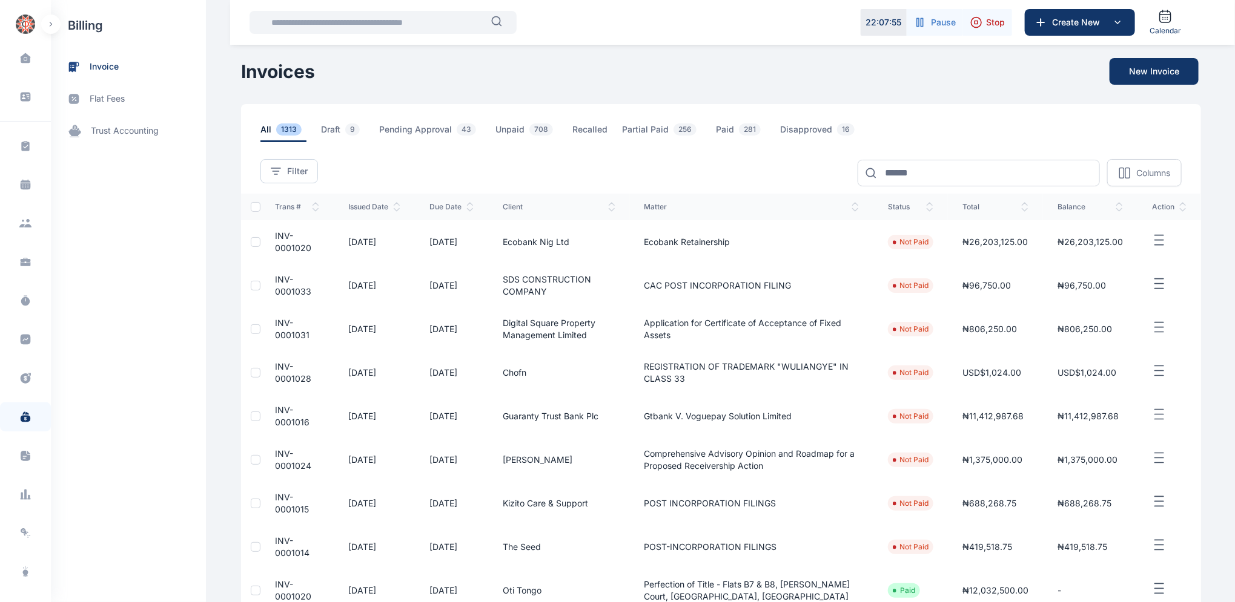 The width and height of the screenshot is (1235, 602). I want to click on span: ₦419,518.75, so click(987, 547).